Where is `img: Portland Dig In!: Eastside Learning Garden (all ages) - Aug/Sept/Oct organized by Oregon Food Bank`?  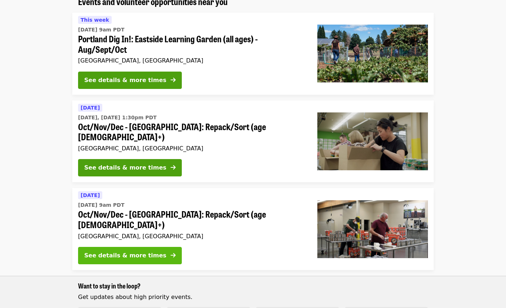
img: Portland Dig In!: Eastside Learning Garden (all ages) - Aug/Sept/Oct organized by Oregon Food Bank is located at coordinates (372, 53).